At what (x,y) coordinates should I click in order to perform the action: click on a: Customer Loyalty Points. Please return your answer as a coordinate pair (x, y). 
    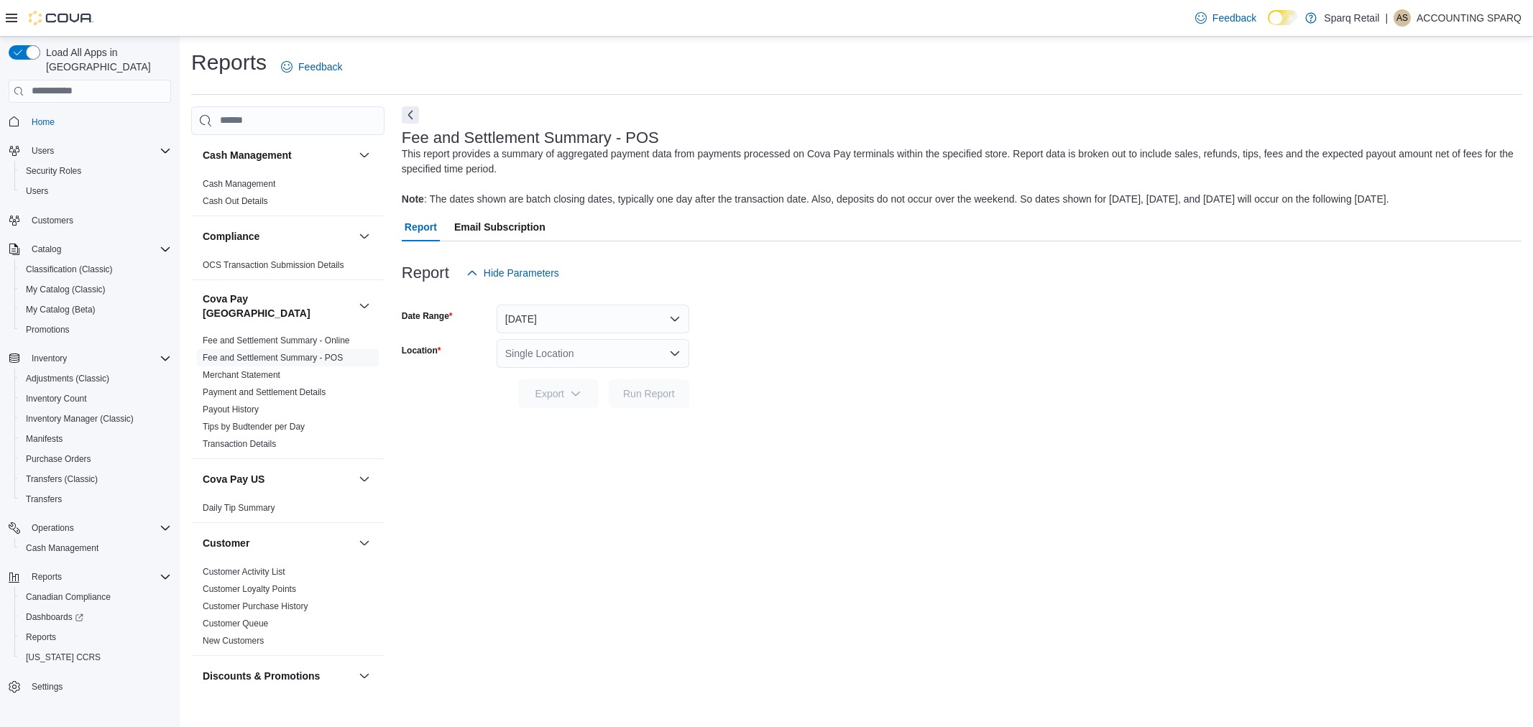
    Looking at the image, I should click on (249, 589).